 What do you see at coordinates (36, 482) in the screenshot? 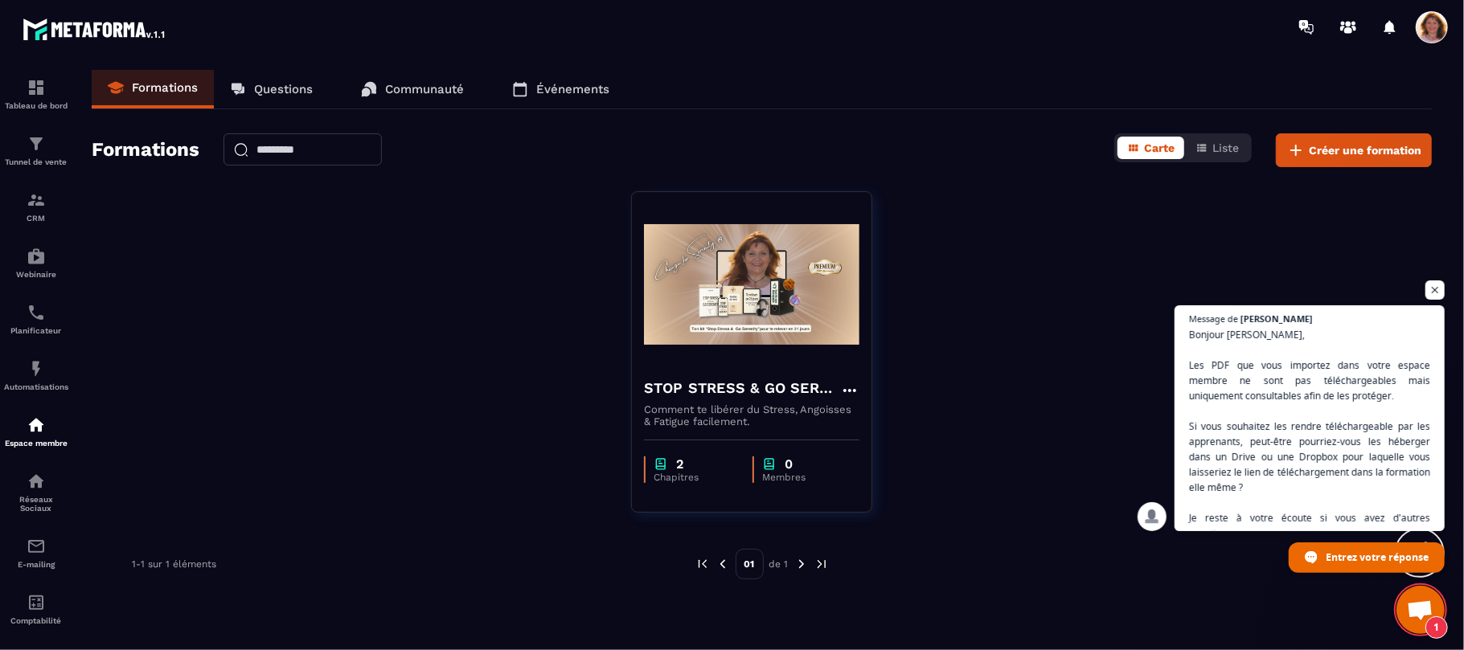
I see `img: social-network` at bounding box center [36, 482].